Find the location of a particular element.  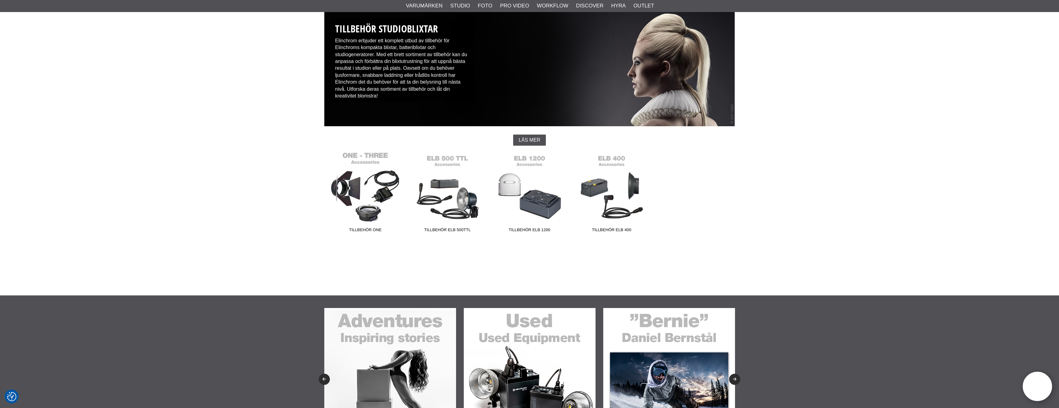

a: Hyra is located at coordinates (619, 6).